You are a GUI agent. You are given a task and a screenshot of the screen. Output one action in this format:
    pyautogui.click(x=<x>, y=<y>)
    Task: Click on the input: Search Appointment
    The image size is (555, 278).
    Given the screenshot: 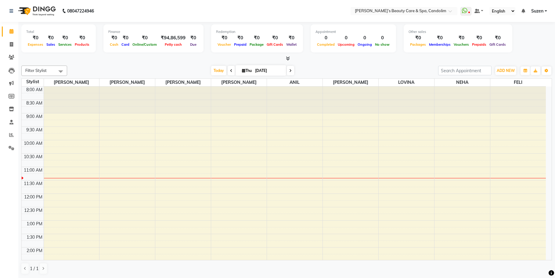 What is the action you would take?
    pyautogui.click(x=465, y=70)
    